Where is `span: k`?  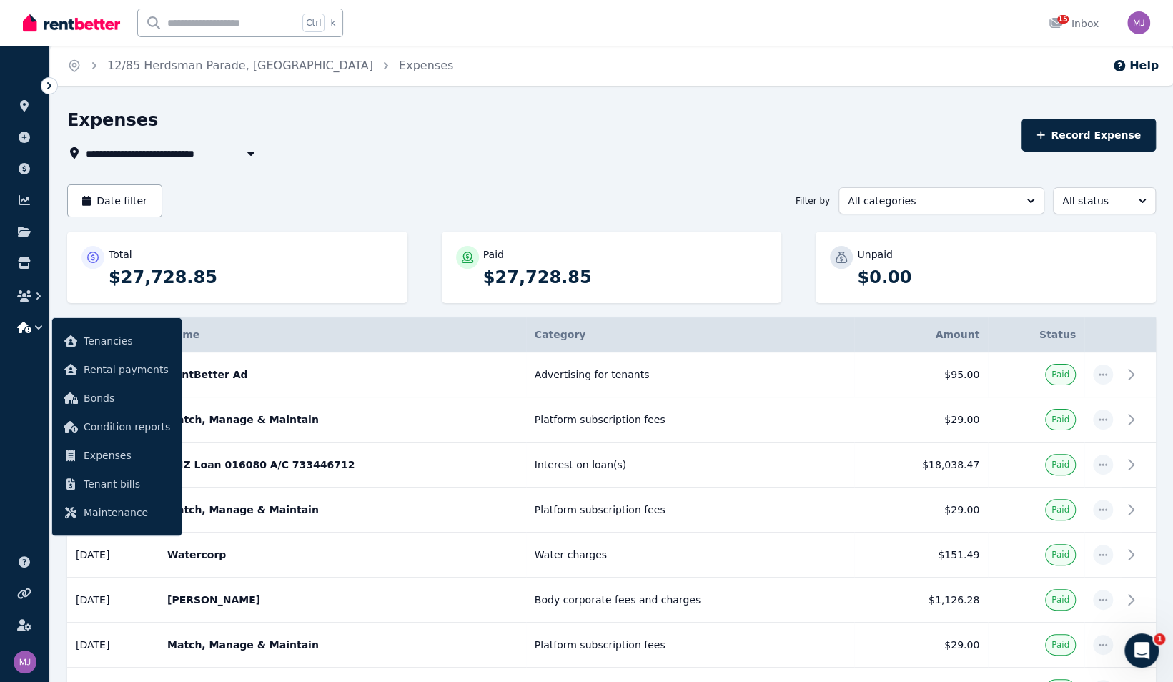
span: k is located at coordinates (332, 23).